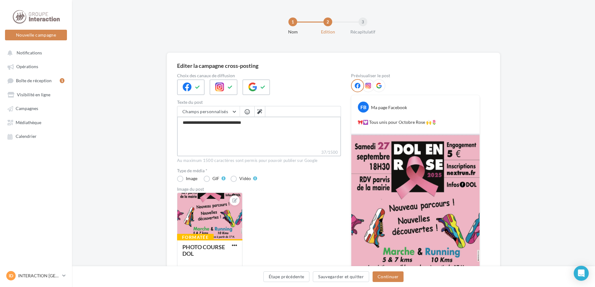  Describe the element at coordinates (216, 179) in the screenshot. I see `div: GIF` at that location.